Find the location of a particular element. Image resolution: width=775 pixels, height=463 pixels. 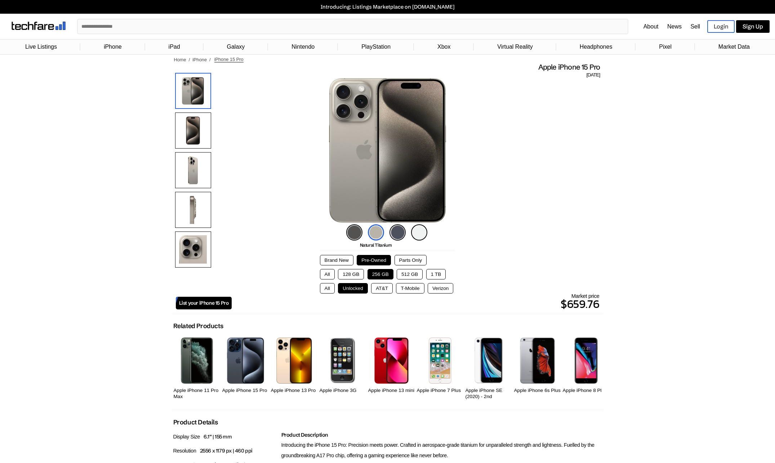

a: Galaxy is located at coordinates (236, 47).